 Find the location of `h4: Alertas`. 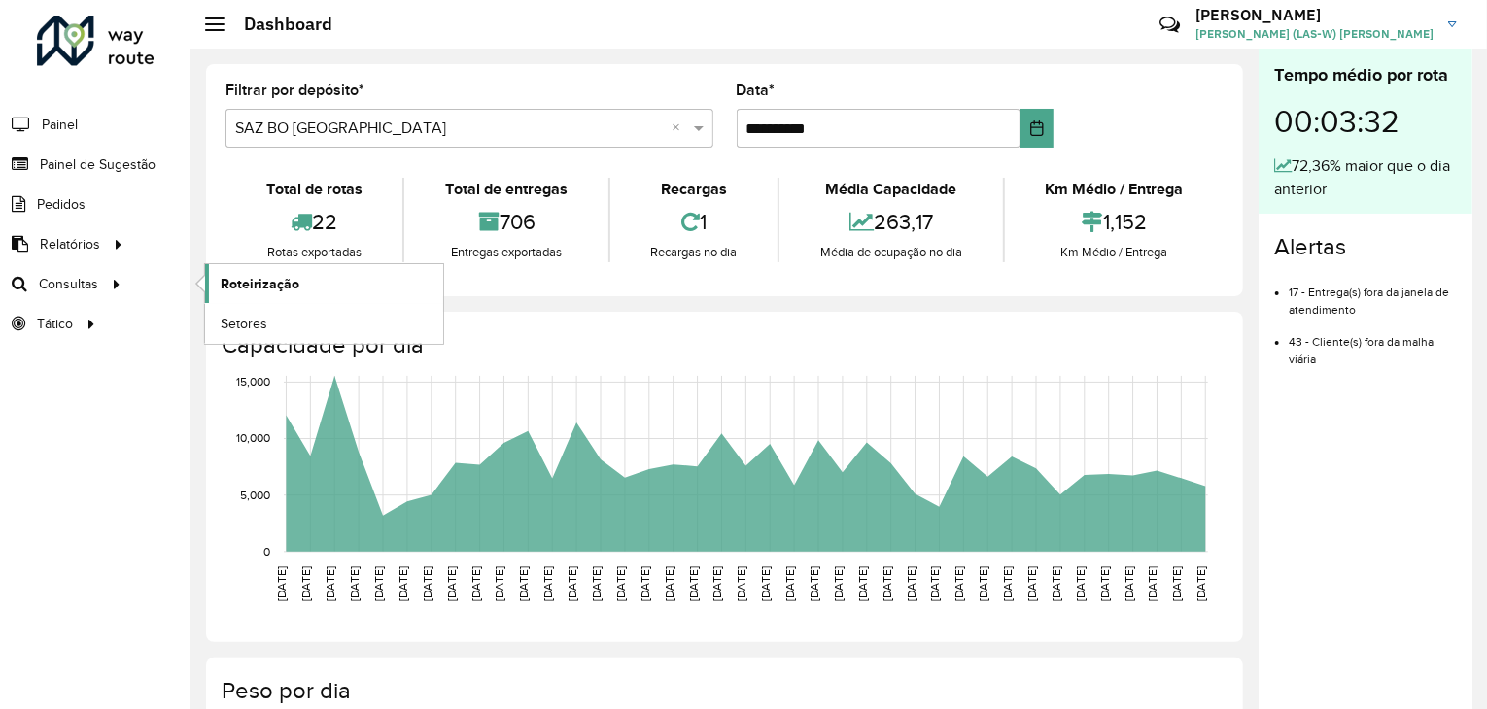

h4: Alertas is located at coordinates (1365, 247).